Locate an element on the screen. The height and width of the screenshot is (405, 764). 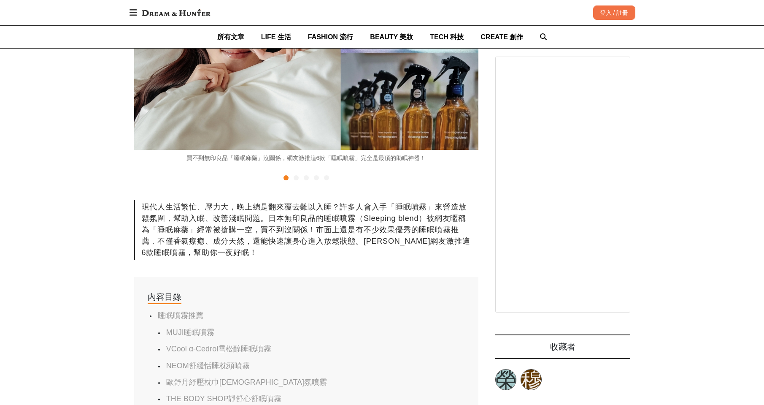
span: 所有文章 is located at coordinates (231, 37).